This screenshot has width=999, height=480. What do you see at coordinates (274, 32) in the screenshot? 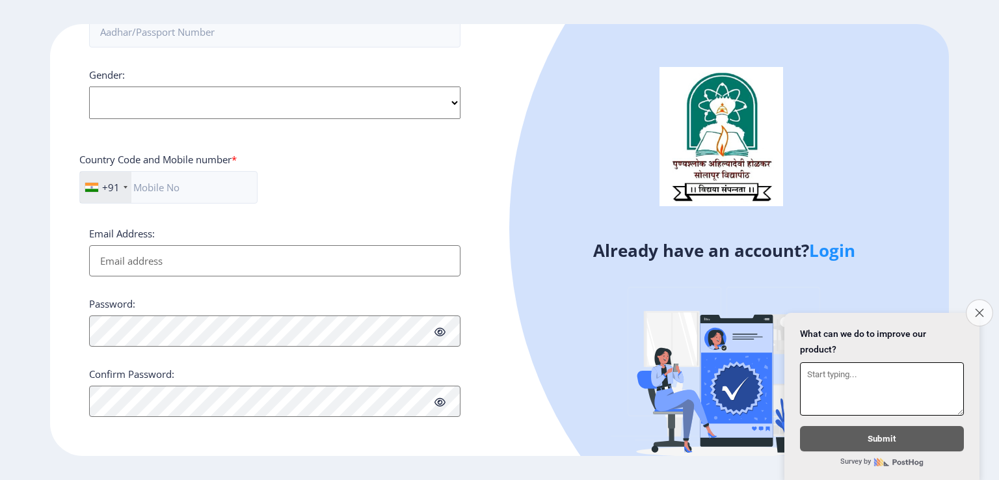
I see `input: Aadhar/Passport Number` at bounding box center [274, 32].